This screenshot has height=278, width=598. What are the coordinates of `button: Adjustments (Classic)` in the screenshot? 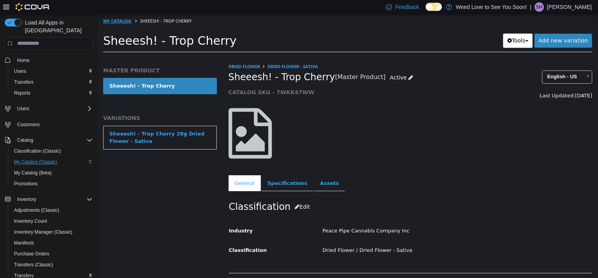 It's located at (52, 210).